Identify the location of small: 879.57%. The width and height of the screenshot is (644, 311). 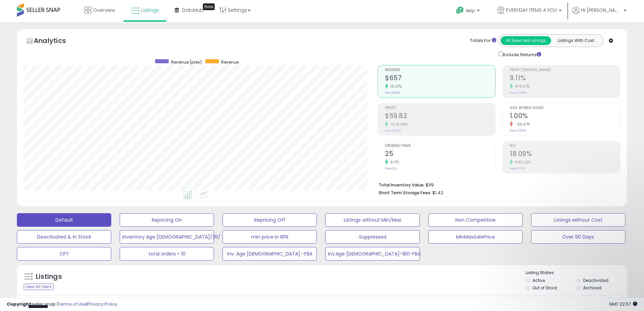
(522, 86).